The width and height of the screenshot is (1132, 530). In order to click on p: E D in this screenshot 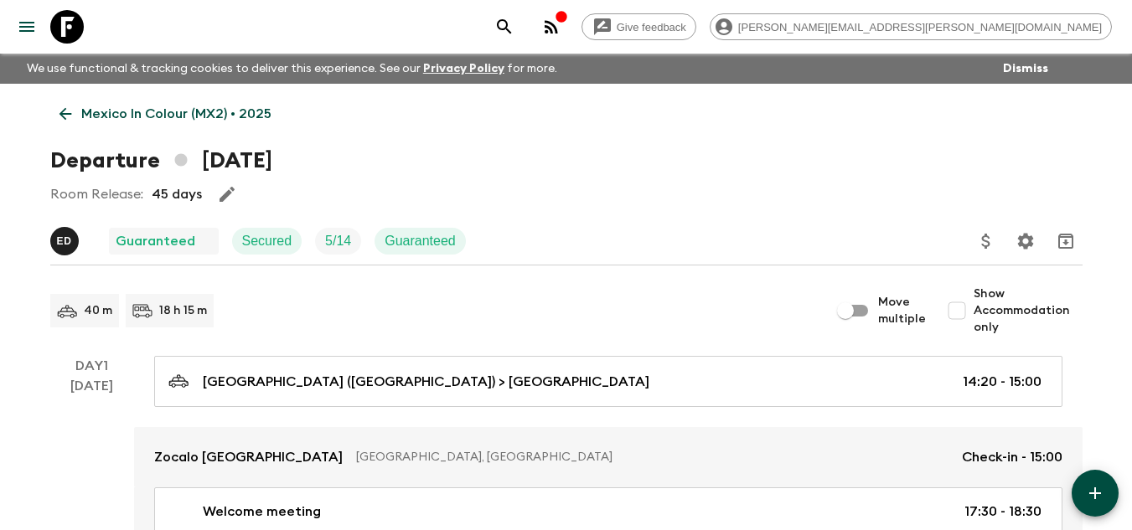, I will do `click(64, 241)`.